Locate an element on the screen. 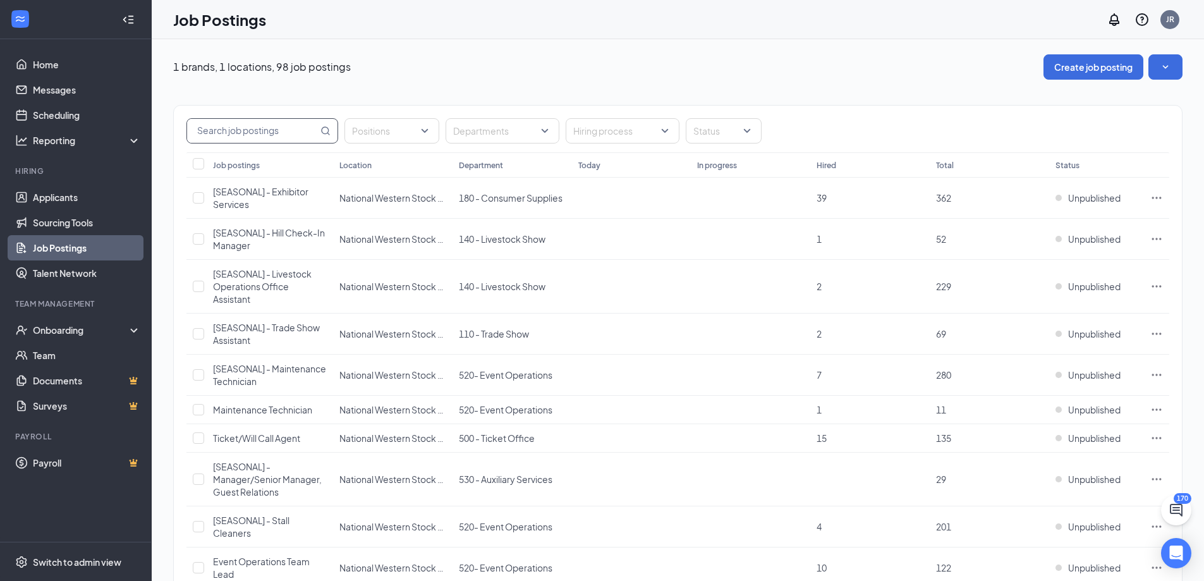  svg: Collapse is located at coordinates (128, 20).